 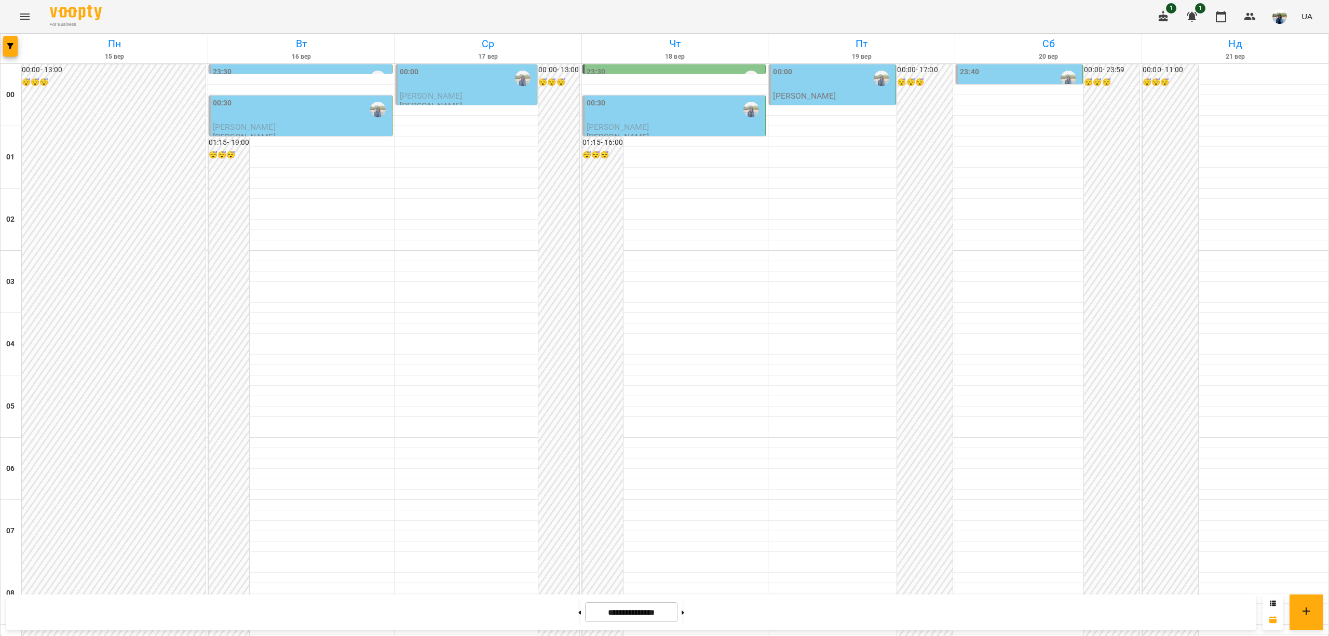 What do you see at coordinates (301, 57) in the screenshot?
I see `h6: 16 вер` at bounding box center [301, 57].